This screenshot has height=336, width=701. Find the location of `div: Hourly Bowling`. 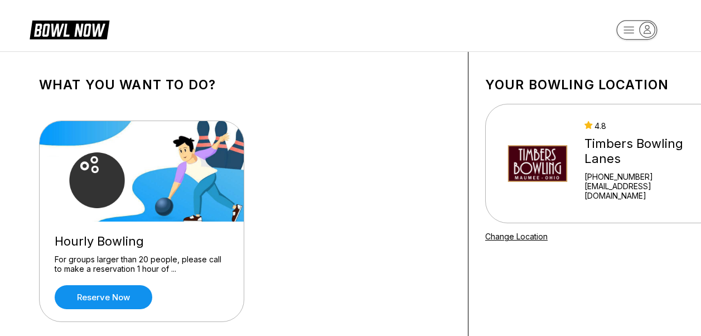

div: Hourly Bowling is located at coordinates (142, 241).